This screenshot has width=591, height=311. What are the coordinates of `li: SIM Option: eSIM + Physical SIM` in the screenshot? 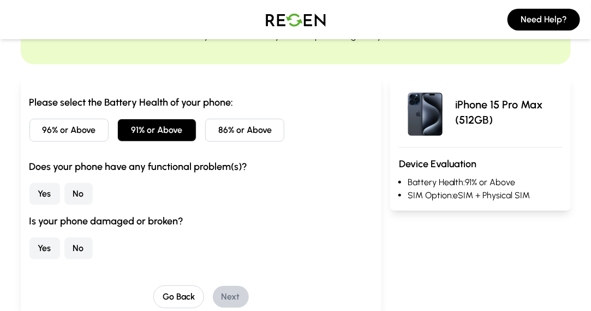 It's located at (484, 196).